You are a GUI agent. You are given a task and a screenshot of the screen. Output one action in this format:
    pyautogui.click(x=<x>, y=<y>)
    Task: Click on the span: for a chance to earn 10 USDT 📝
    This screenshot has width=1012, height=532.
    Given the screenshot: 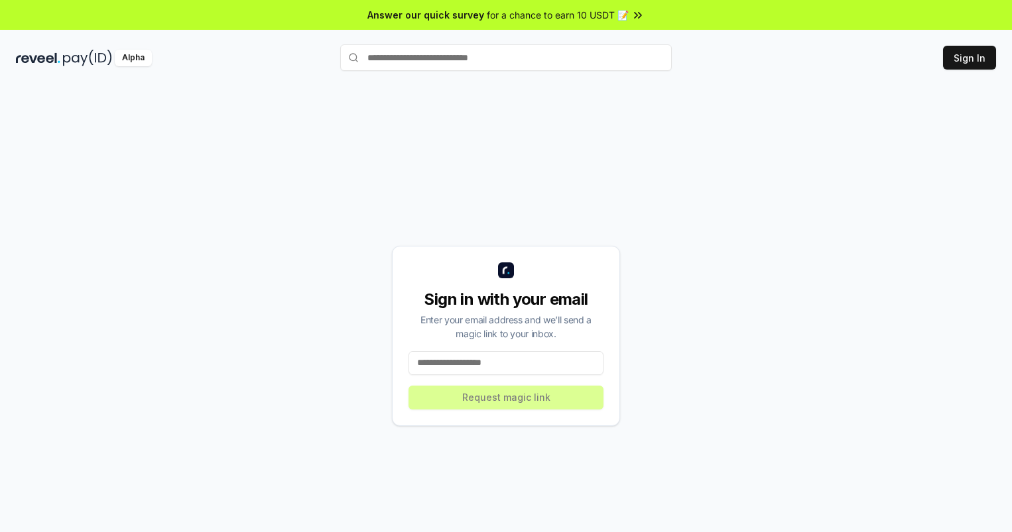 What is the action you would take?
    pyautogui.click(x=557, y=15)
    